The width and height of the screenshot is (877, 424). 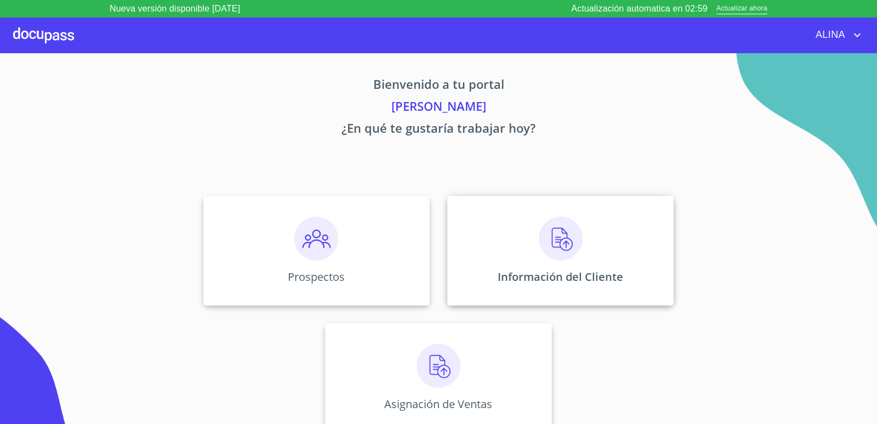 What do you see at coordinates (829, 35) in the screenshot?
I see `span: ALINA` at bounding box center [829, 35].